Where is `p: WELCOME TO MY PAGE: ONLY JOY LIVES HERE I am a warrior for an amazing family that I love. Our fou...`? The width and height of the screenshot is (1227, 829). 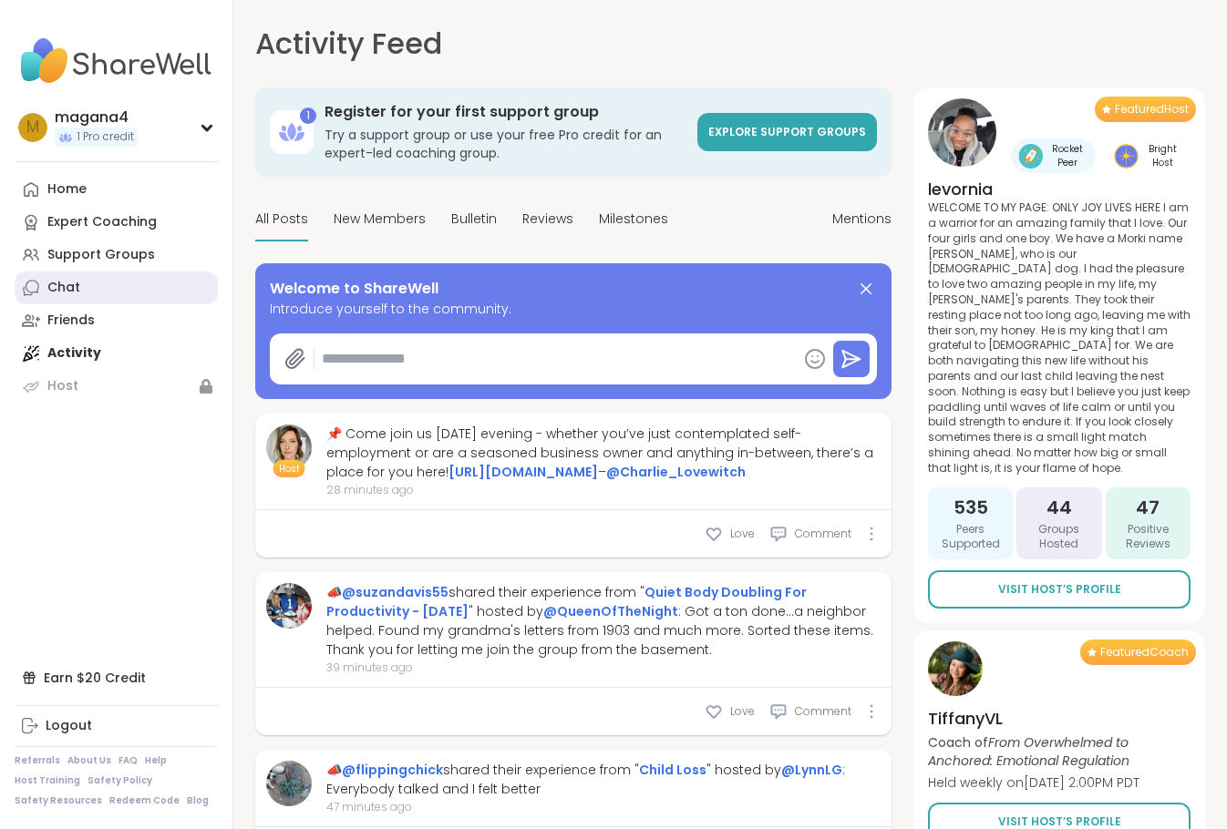 p: WELCOME TO MY PAGE: ONLY JOY LIVES HERE I am a warrior for an amazing family that I love. Our fou... is located at coordinates (1059, 338).